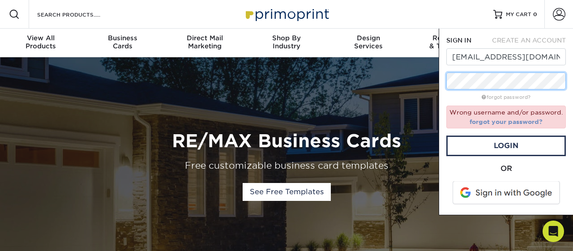 This screenshot has width=573, height=251. I want to click on span: 0, so click(535, 14).